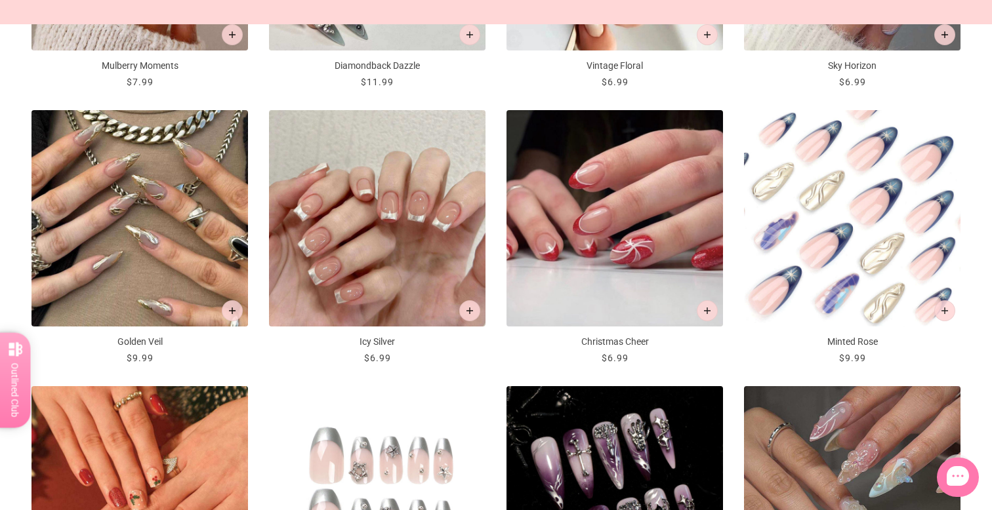  What do you see at coordinates (852, 218) in the screenshot?
I see `img: minted-rose-press-on-manicure-2_700x.jpg` at bounding box center [852, 218].